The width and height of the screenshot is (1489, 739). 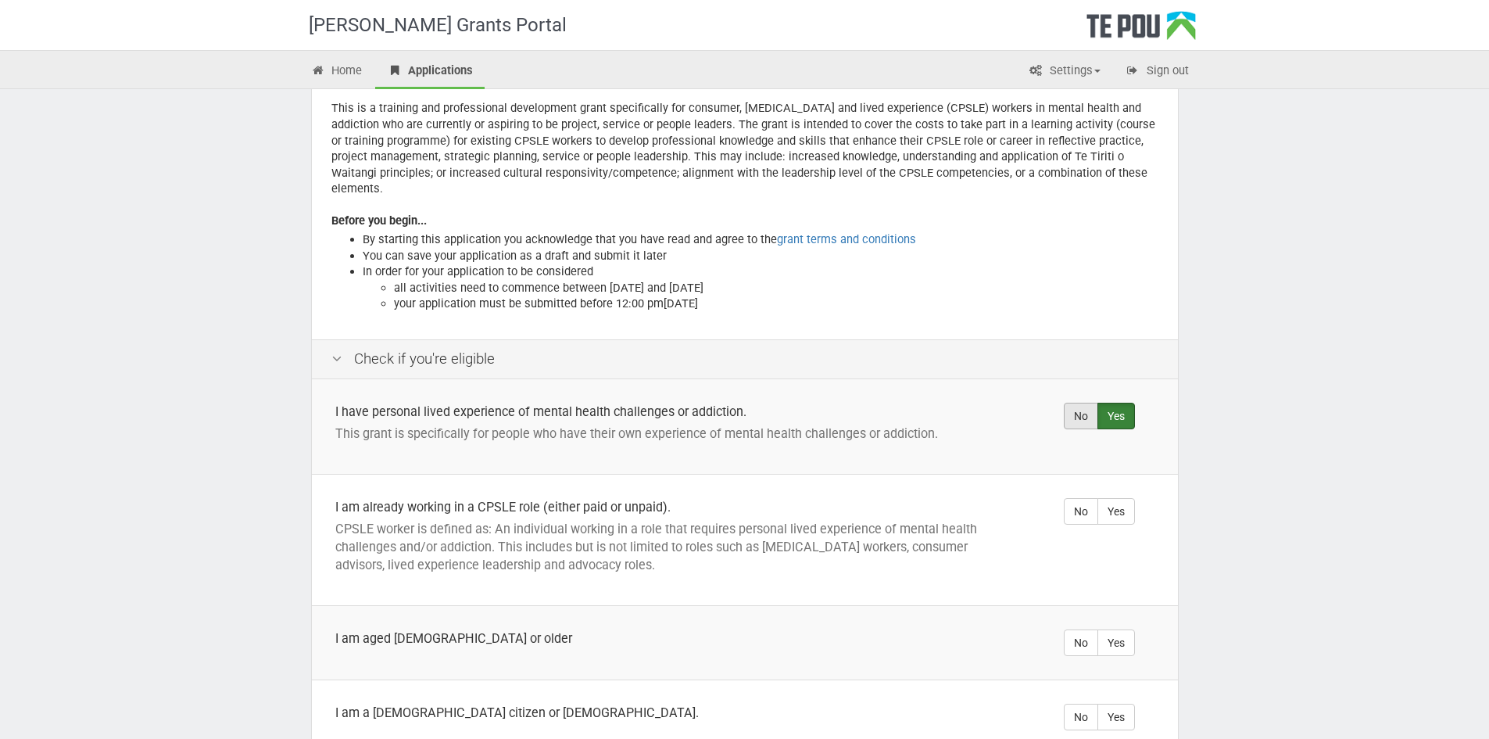 What do you see at coordinates (847, 239) in the screenshot?
I see `a: grant terms and conditions` at bounding box center [847, 239].